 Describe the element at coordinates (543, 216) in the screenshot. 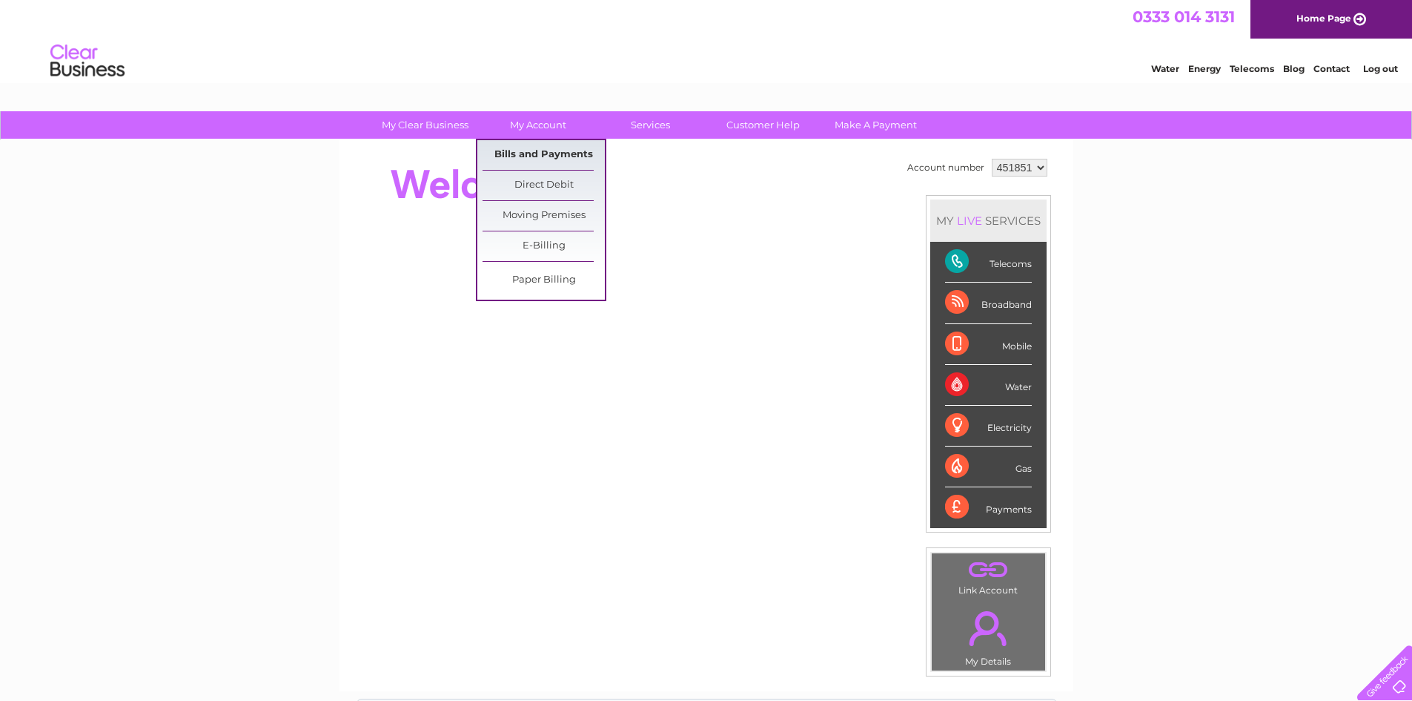

I see `a: Moving Premises` at that location.